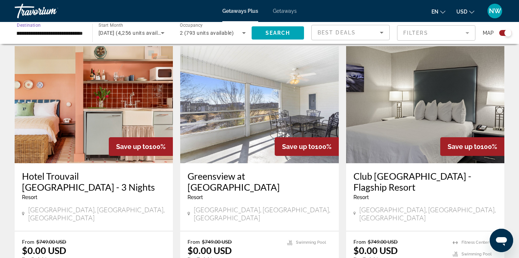  I want to click on span: Occupancy, so click(191, 25).